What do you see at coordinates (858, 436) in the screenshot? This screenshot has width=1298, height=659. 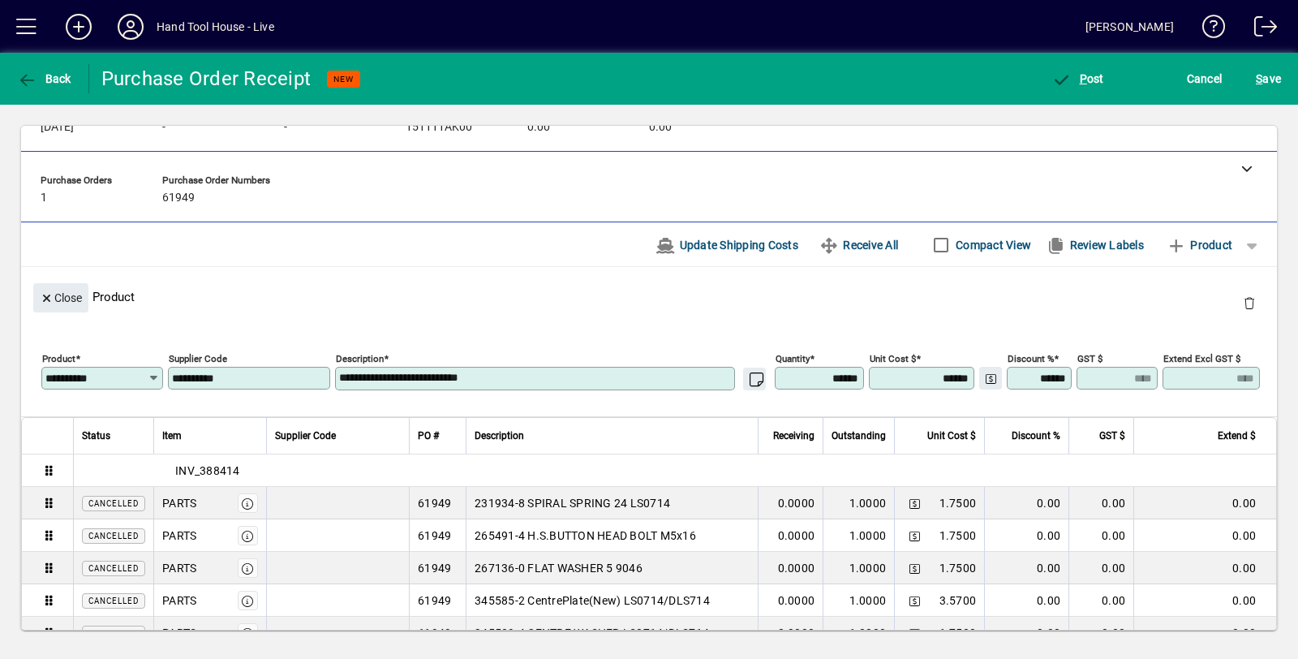 I see `span: Outstanding` at bounding box center [858, 436].